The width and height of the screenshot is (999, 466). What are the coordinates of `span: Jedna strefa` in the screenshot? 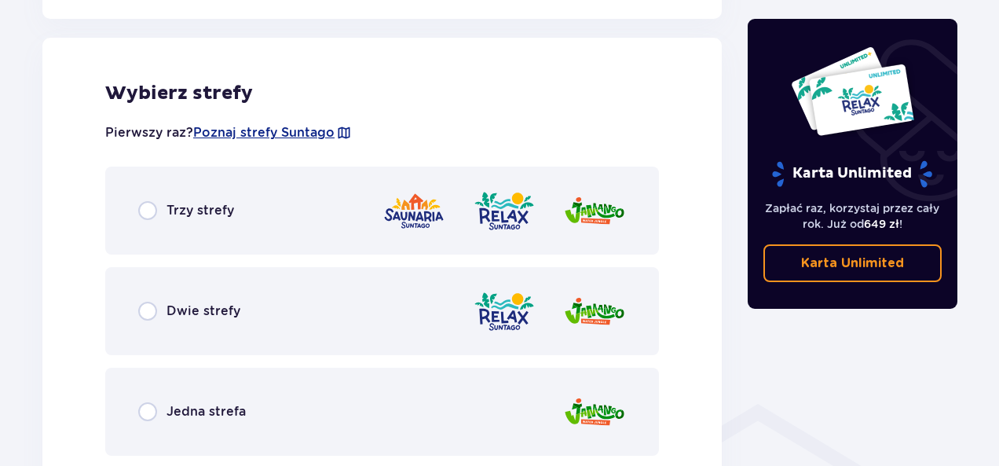 It's located at (206, 411).